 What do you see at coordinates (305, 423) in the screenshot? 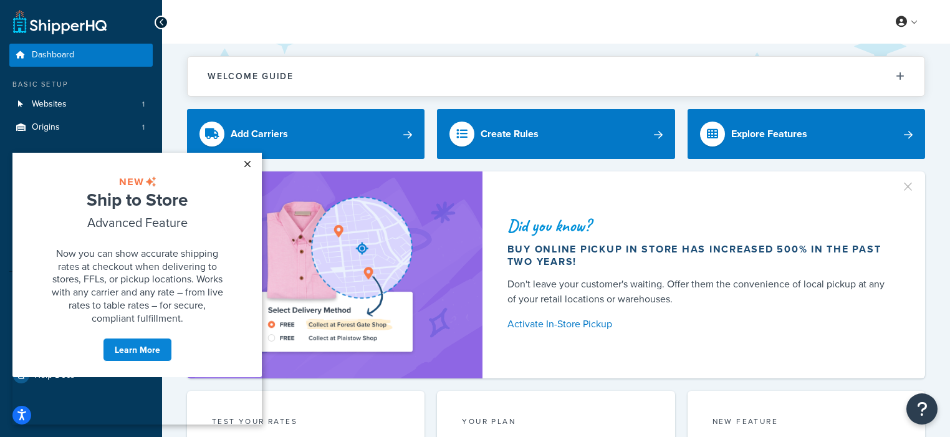
I see `div: Test your rates` at bounding box center [305, 423].